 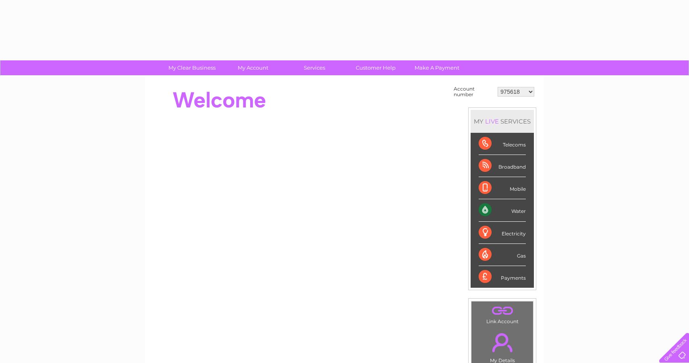 What do you see at coordinates (473, 92) in the screenshot?
I see `td: Account number` at bounding box center [473, 92].